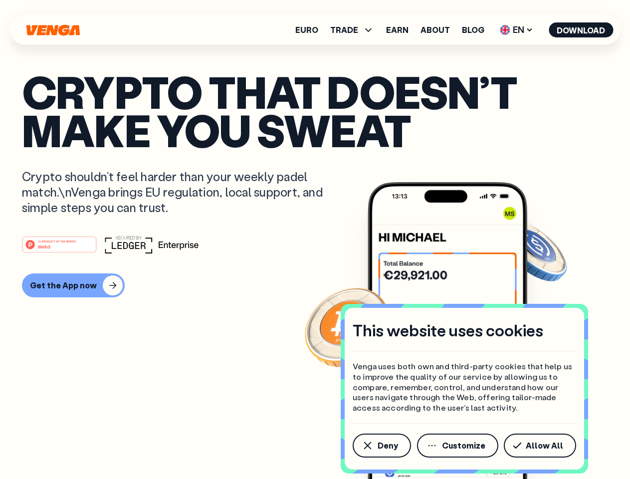  What do you see at coordinates (315, 285) in the screenshot?
I see `a: Get the App now` at bounding box center [315, 285].